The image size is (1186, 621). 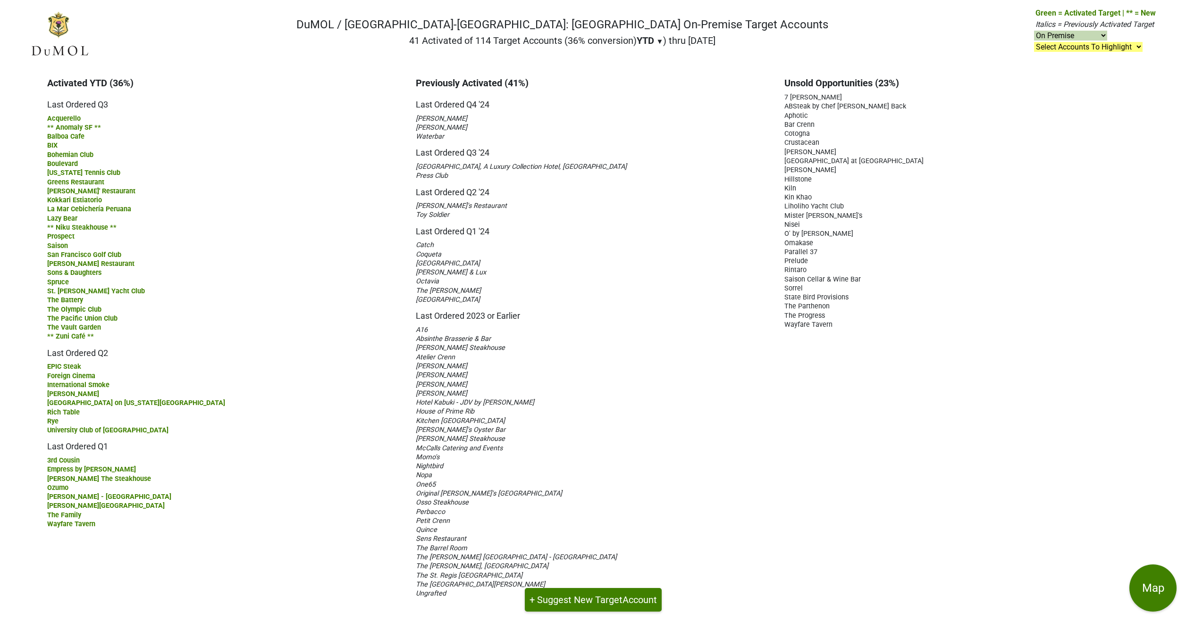 What do you see at coordinates (1153, 588) in the screenshot?
I see `button: Map` at bounding box center [1153, 588].